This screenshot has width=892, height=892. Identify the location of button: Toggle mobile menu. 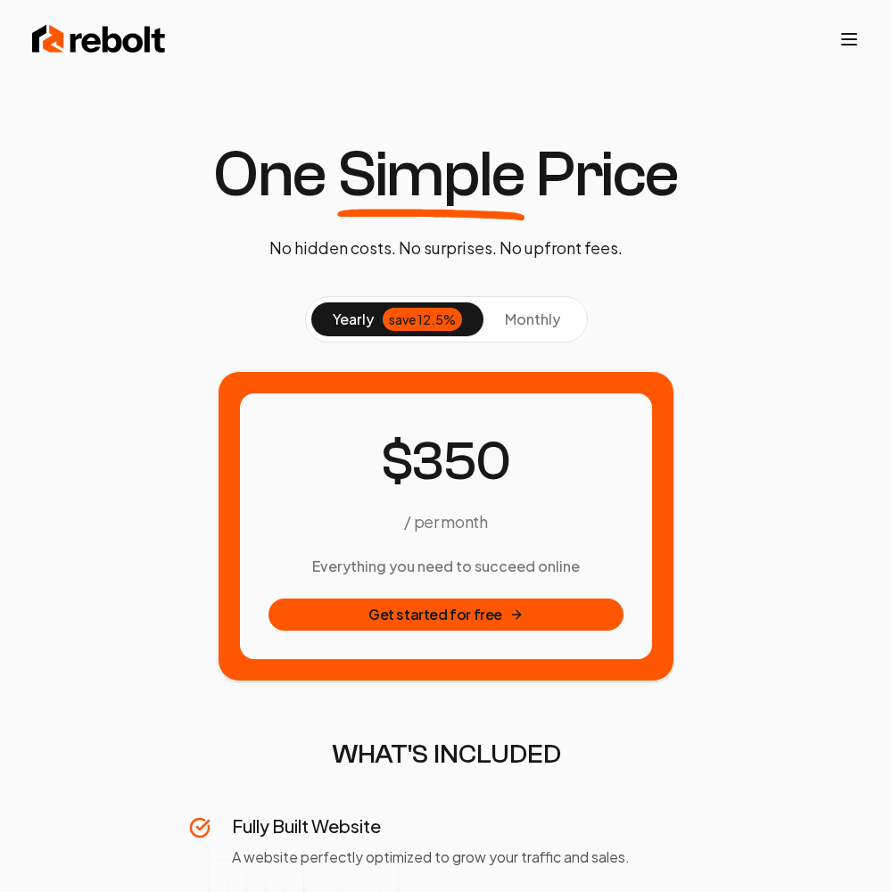
(849, 39).